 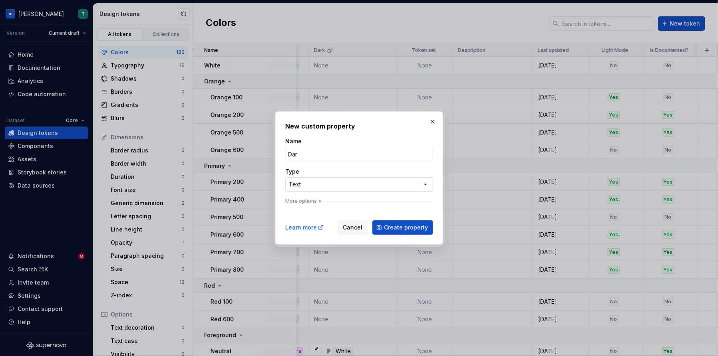 What do you see at coordinates (304, 228) in the screenshot?
I see `a: Learn more` at bounding box center [304, 228].